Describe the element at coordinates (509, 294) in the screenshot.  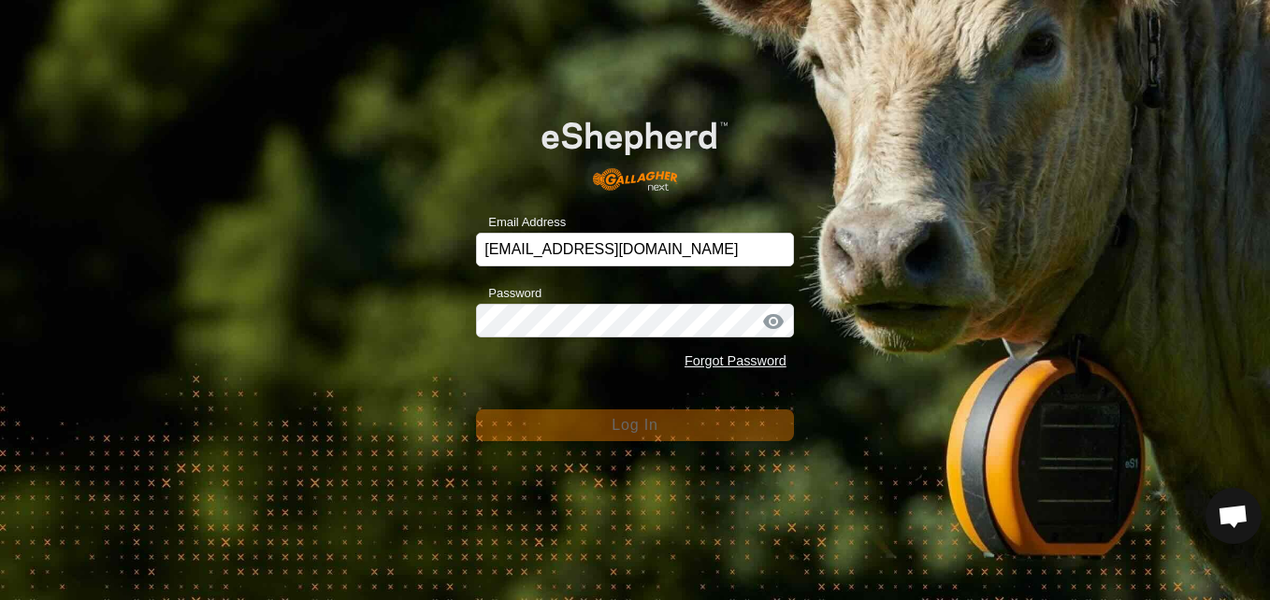
I see `label: Password` at that location.